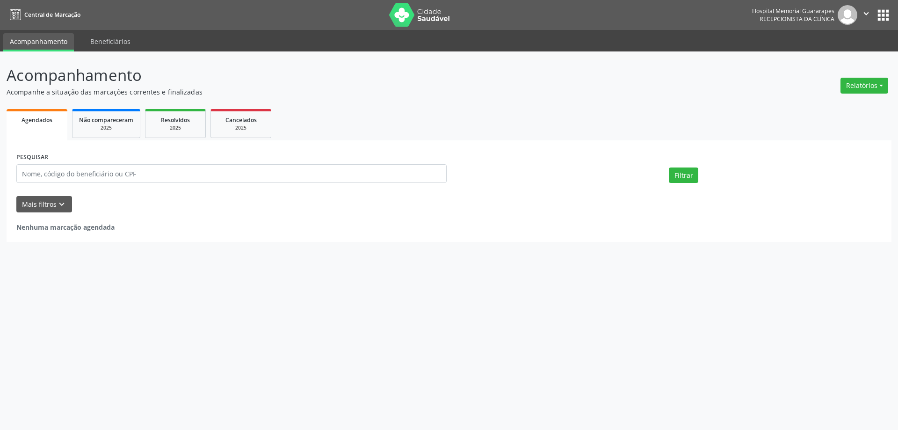  What do you see at coordinates (864, 86) in the screenshot?
I see `button: Relatórios` at bounding box center [864, 86].